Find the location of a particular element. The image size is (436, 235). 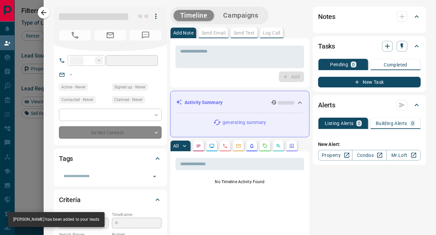

button: Campaigns is located at coordinates (240, 15).